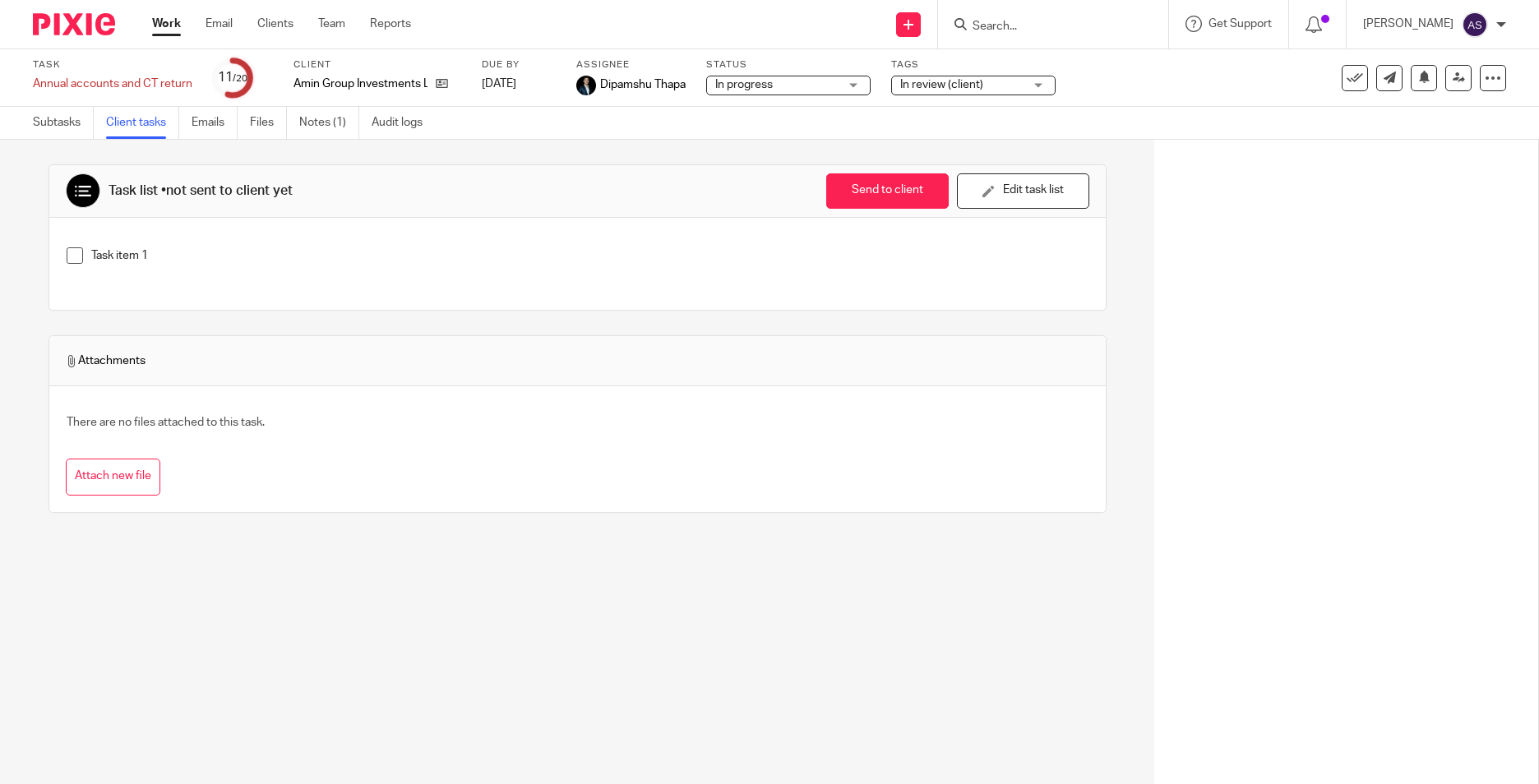  I want to click on label: Due by, so click(519, 64).